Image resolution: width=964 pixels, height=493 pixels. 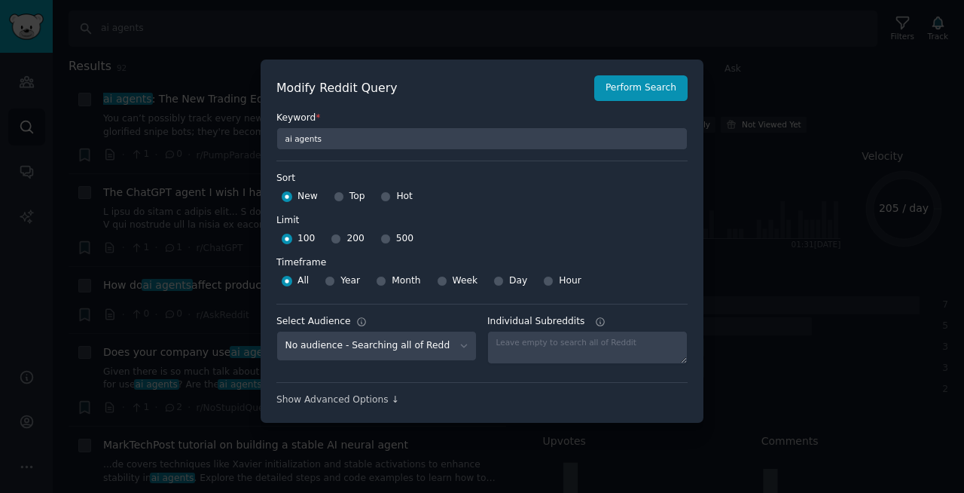 I want to click on label: Keyword, so click(x=482, y=118).